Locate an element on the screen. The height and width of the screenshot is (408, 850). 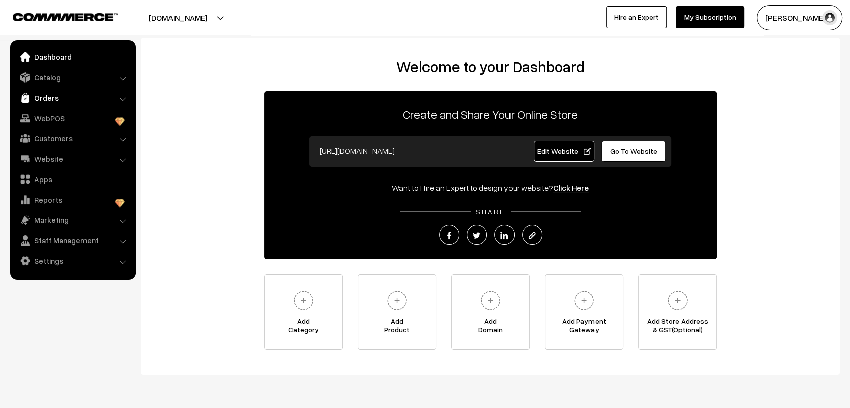
a: Add PaymentGateway is located at coordinates (584, 312).